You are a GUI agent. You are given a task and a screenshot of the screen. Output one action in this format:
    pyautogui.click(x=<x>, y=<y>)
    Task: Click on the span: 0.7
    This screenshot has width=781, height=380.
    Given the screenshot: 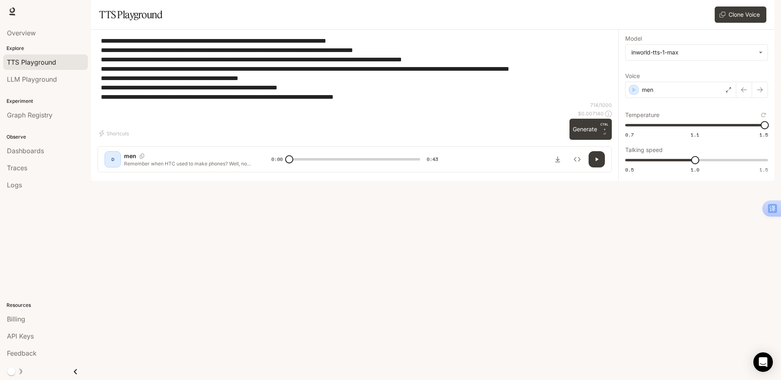 What is the action you would take?
    pyautogui.click(x=629, y=135)
    